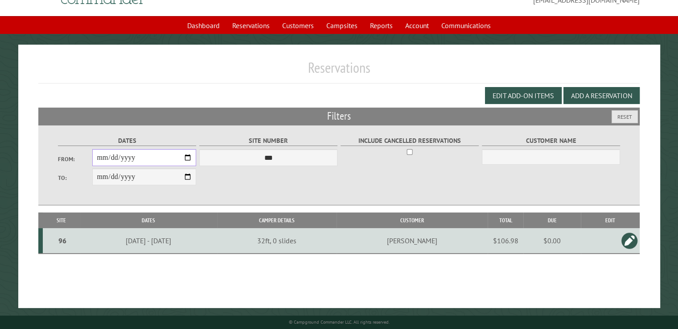 This screenshot has width=678, height=329. Describe the element at coordinates (506, 220) in the screenshot. I see `th: Total` at that location.